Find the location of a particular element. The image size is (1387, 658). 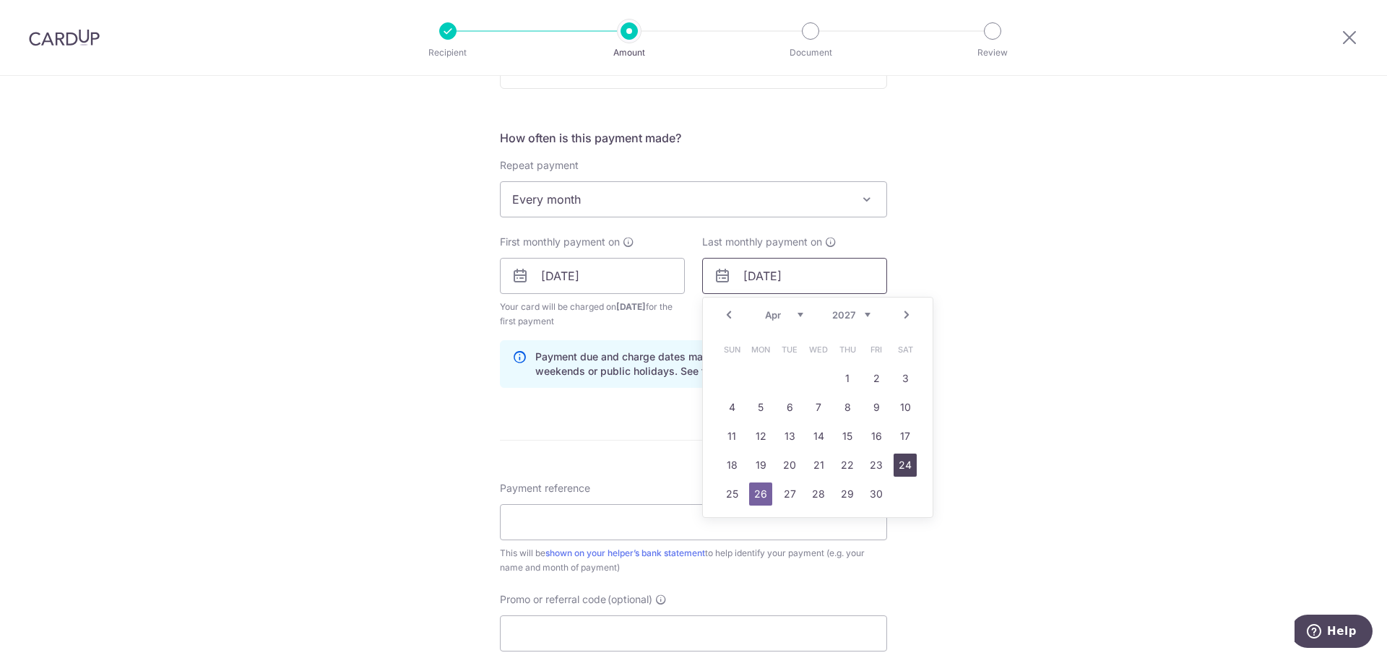

p: Review is located at coordinates (992, 53).